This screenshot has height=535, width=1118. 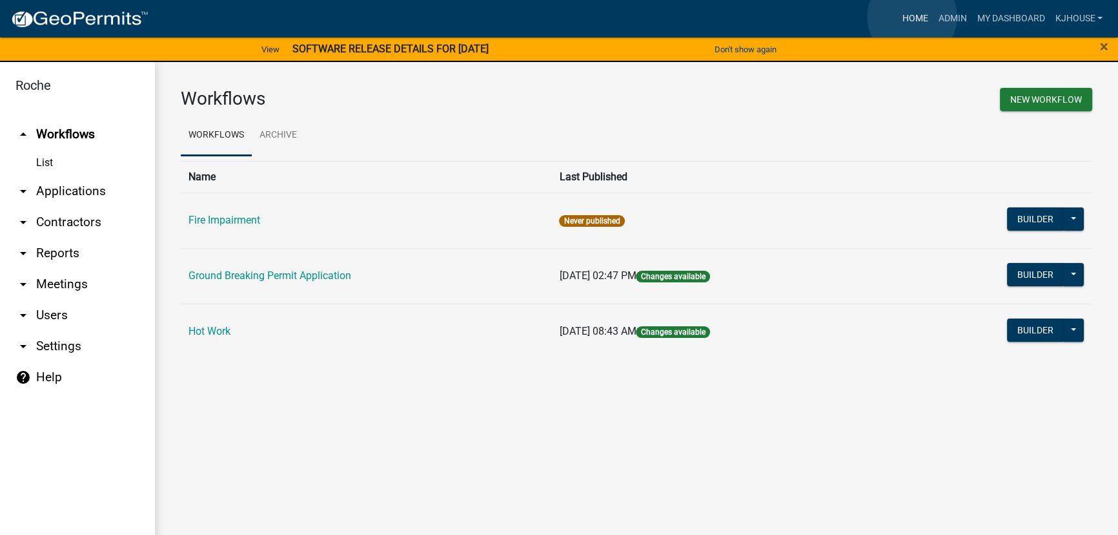 I want to click on button: New Workflow, so click(x=1046, y=99).